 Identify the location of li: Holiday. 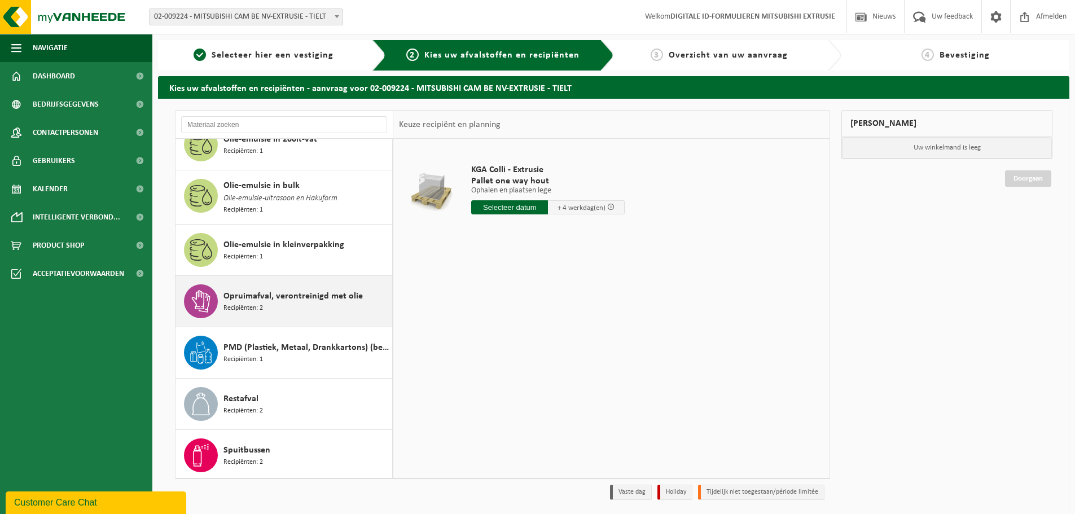
(675, 492).